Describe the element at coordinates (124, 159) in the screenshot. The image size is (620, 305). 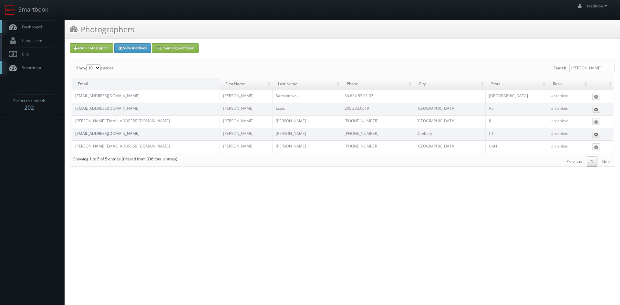
I see `div: Showing 1 to 5 of 5 entries (filtered from 336 total entries)` at that location.